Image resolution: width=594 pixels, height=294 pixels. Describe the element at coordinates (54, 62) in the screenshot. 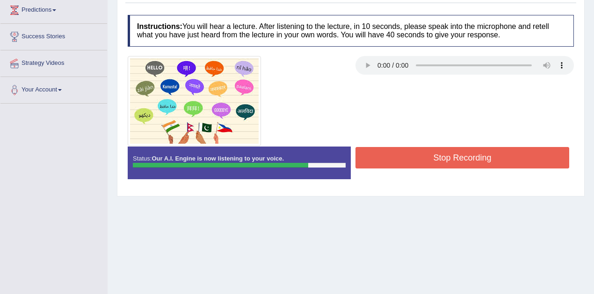

I see `a: Strategy Videos` at that location.